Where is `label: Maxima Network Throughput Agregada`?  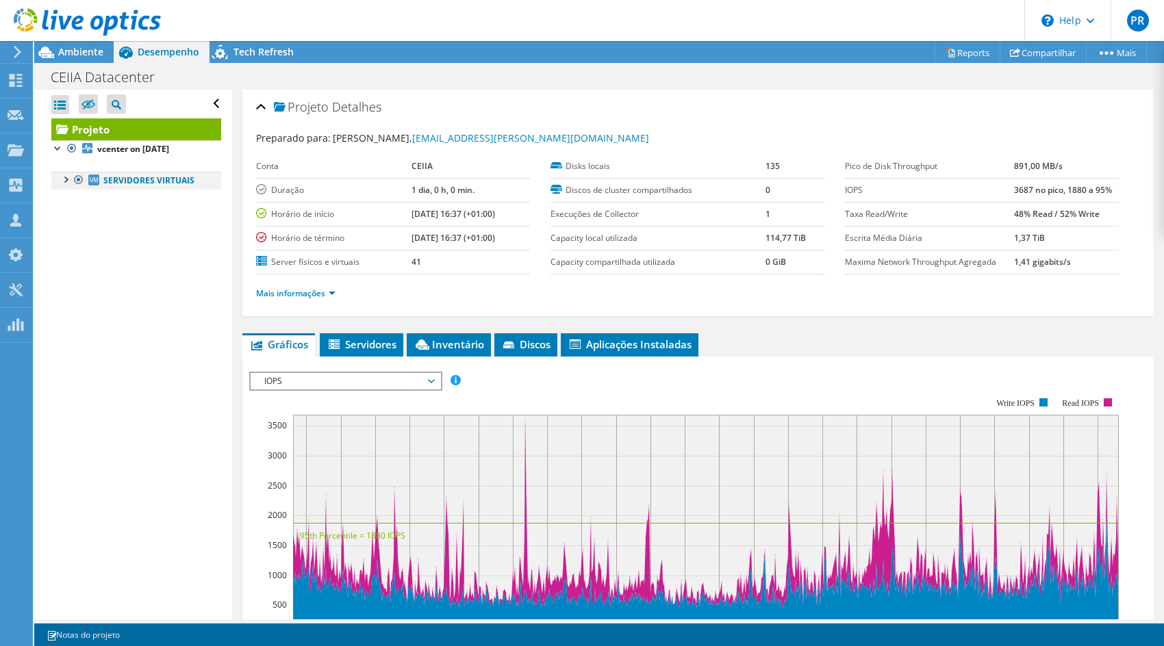
label: Maxima Network Throughput Agregada is located at coordinates (929, 262).